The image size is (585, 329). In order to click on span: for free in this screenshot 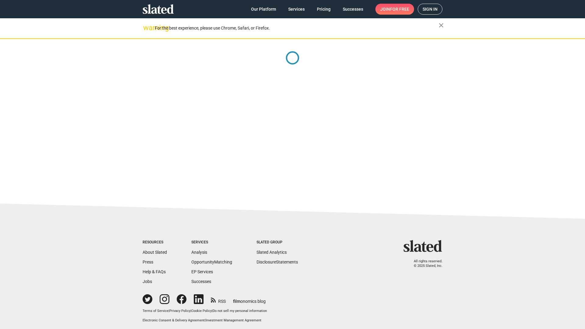, I will do `click(400, 9)`.